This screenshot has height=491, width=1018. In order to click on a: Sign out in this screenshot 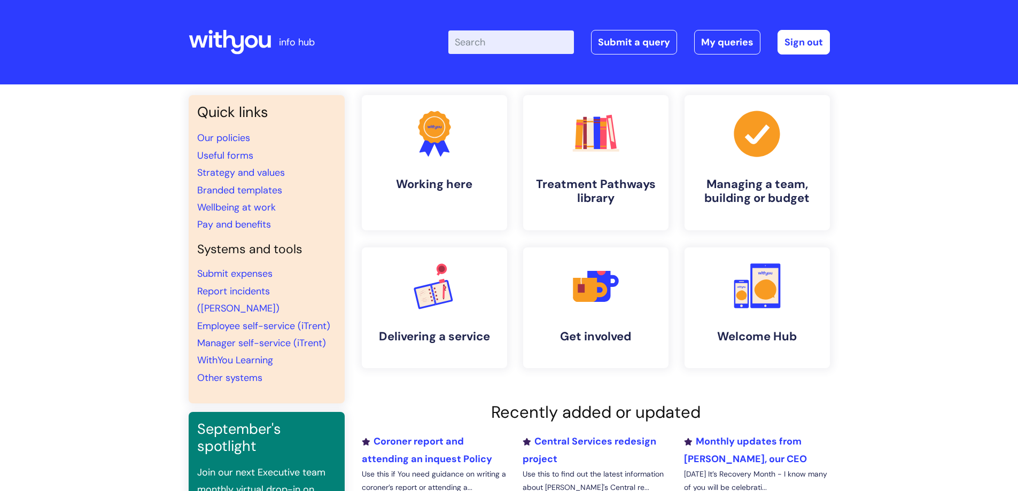, I will do `click(803, 42)`.